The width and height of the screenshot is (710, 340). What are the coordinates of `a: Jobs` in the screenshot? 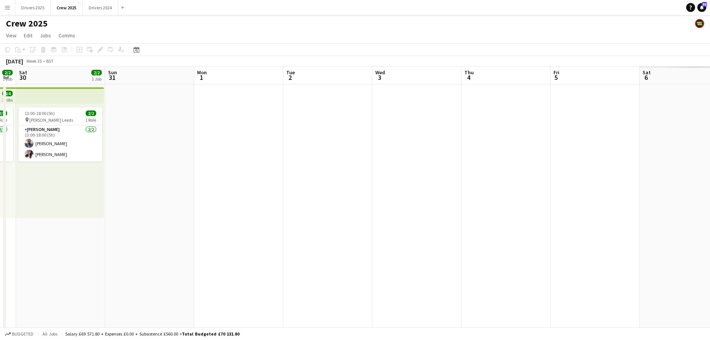 It's located at (45, 35).